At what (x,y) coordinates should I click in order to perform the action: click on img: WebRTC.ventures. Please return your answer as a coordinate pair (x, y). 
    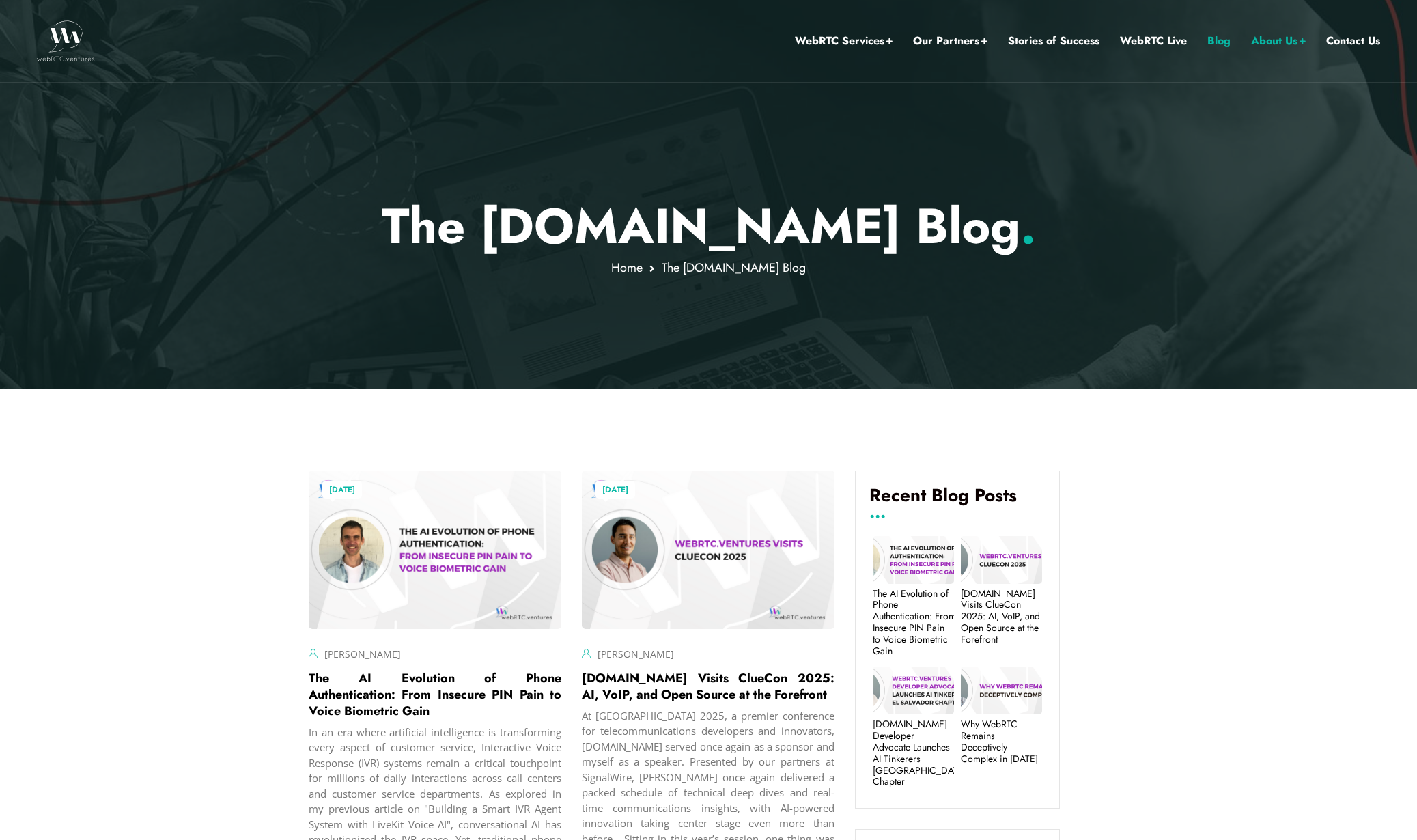
    Looking at the image, I should click on (65, 41).